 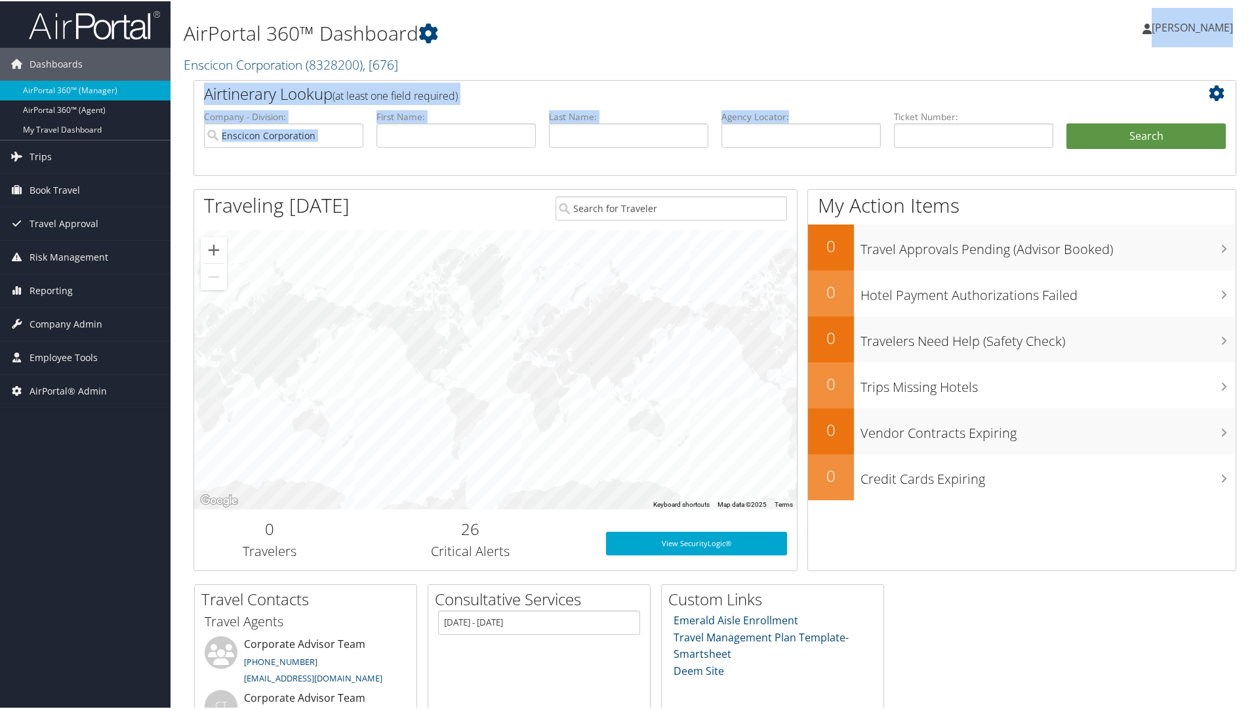 What do you see at coordinates (1022, 476) in the screenshot?
I see `a: 0Credit Cards Expiring` at bounding box center [1022, 476].